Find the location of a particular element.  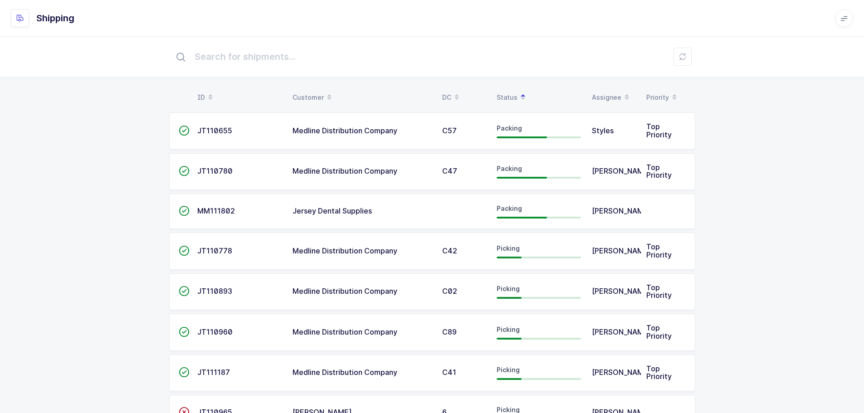

span: C42 is located at coordinates (449, 251).